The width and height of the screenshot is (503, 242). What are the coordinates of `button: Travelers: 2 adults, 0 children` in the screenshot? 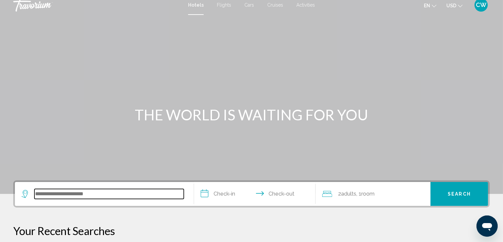 It's located at (373, 194).